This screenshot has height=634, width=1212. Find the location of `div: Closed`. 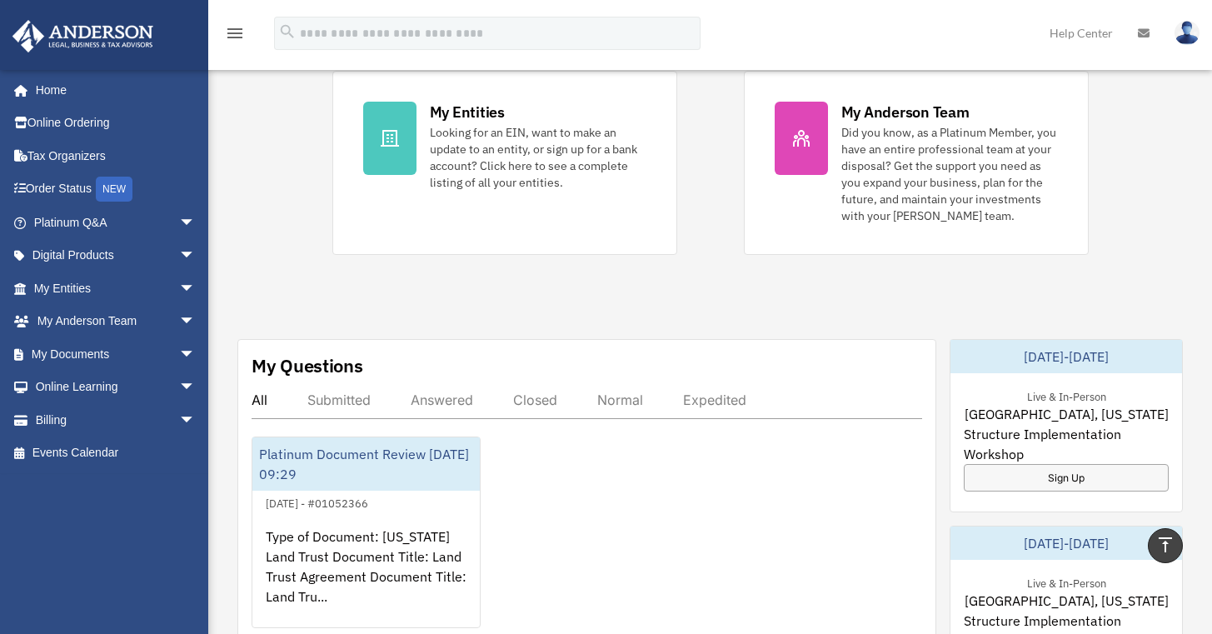

div: Closed is located at coordinates (535, 400).